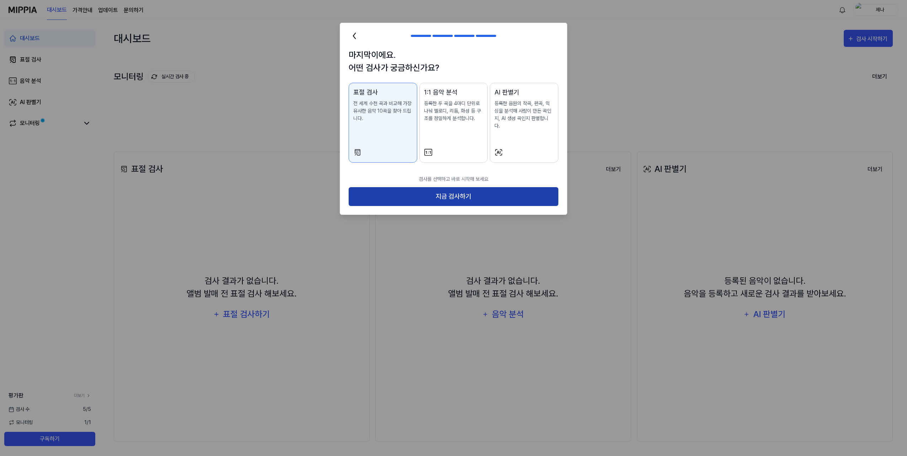 The image size is (907, 456). I want to click on p: 검사를 선택하고 바로 시작해 보세요, so click(454, 179).